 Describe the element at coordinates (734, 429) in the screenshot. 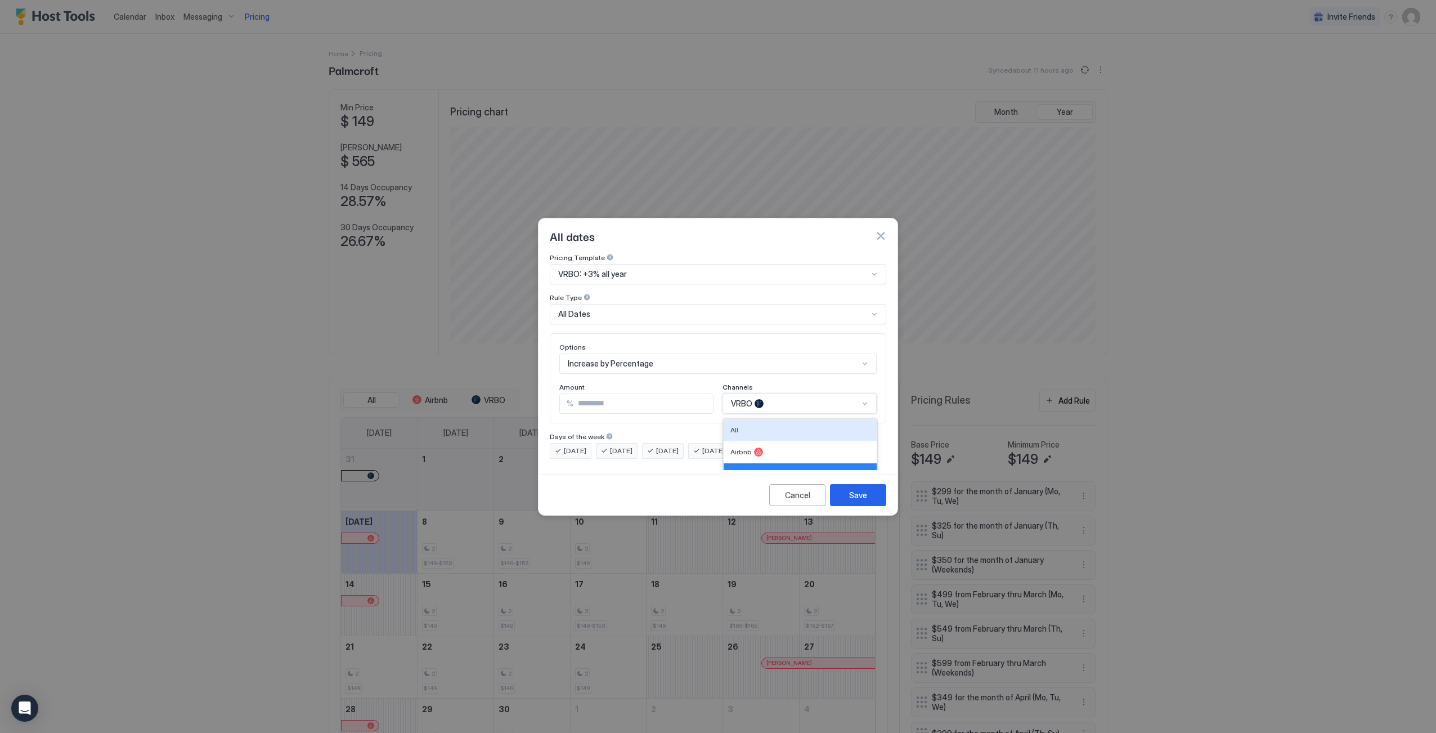

I see `span: All` at that location.